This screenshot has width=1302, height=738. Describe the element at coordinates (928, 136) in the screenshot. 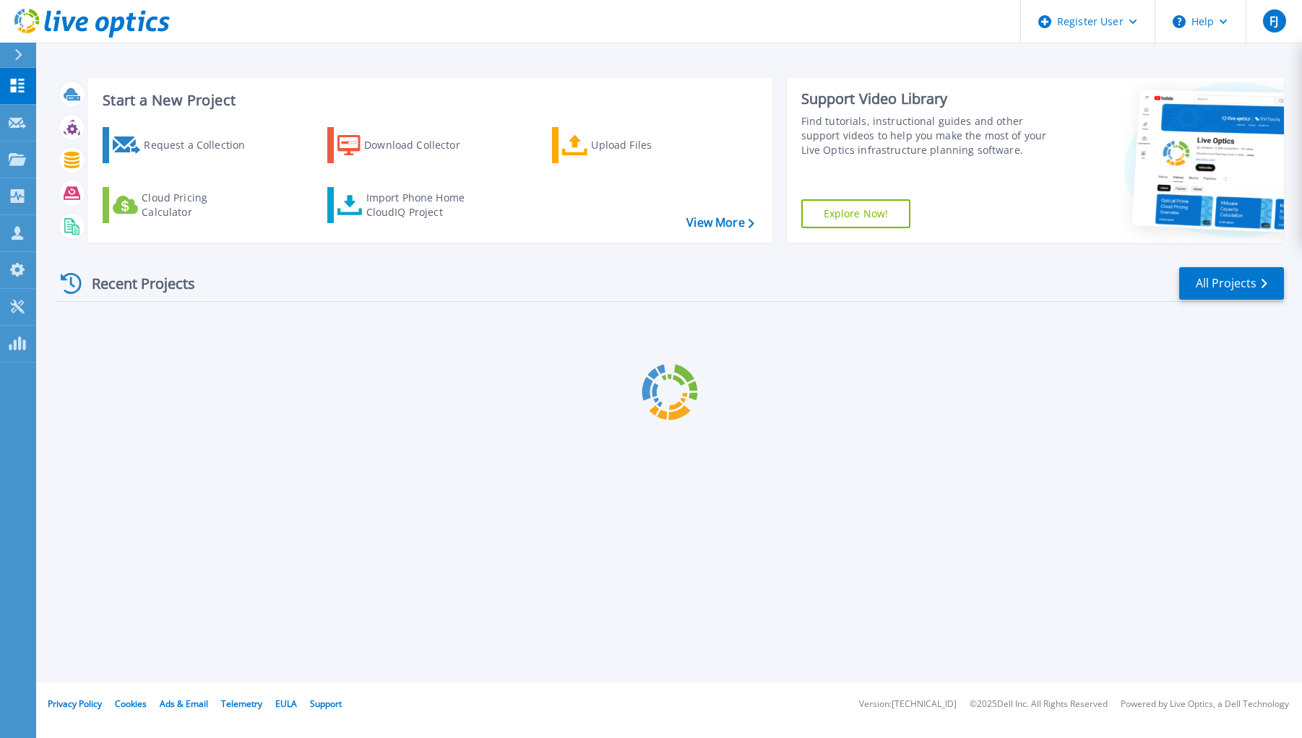

I see `div: Find tutorials, instructional guides and other support videos to help you make the most of your L...` at that location.